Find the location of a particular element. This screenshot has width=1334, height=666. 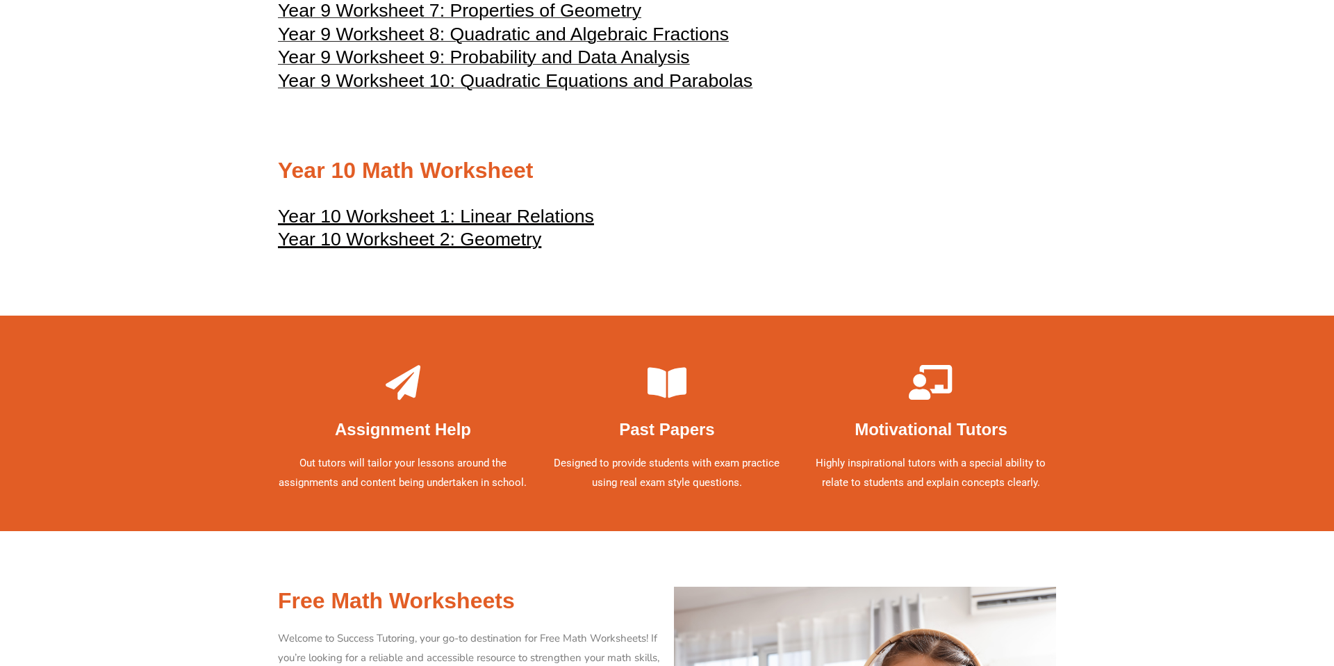

p: Highly inspirational tutors with a special ability to relate to students and explain concepts cle... is located at coordinates (931, 473).